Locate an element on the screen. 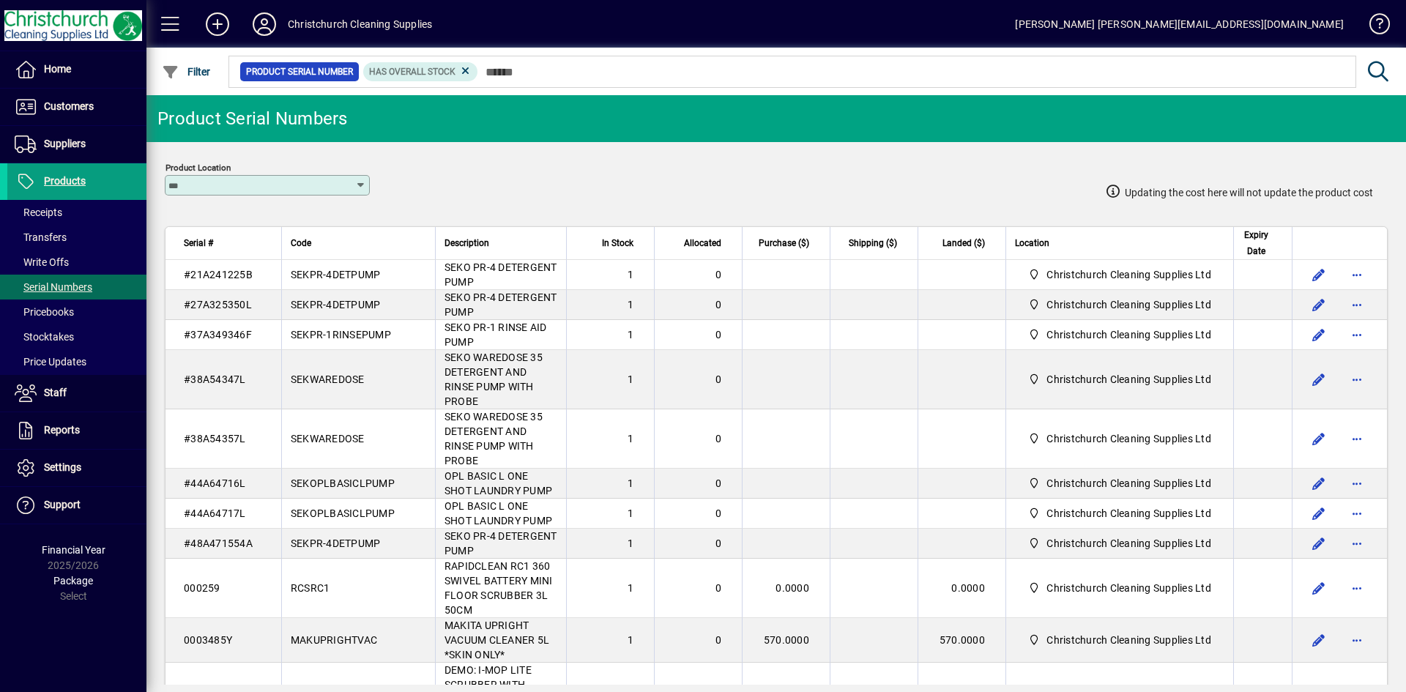  span: SEKO PR-4 DETERGENT PUMP is located at coordinates (501, 543).